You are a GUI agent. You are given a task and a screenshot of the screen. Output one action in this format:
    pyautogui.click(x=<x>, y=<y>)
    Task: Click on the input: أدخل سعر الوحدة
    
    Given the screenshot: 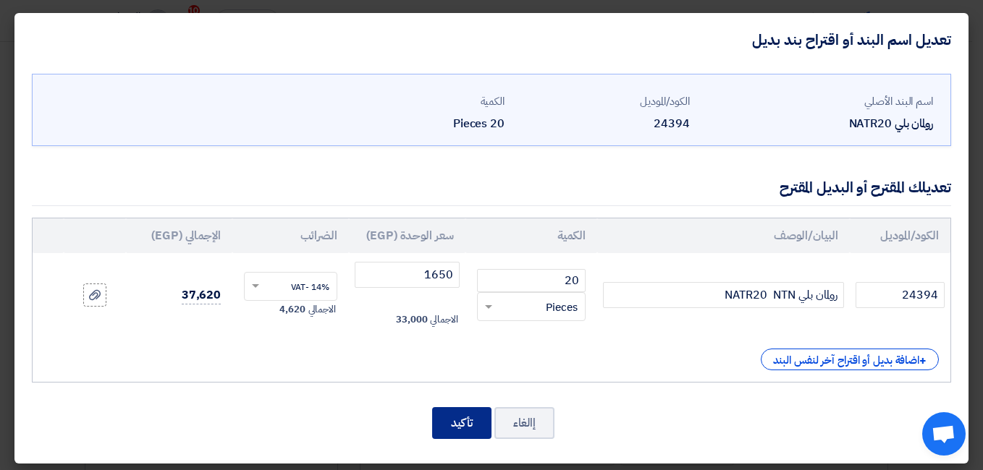 What is the action you would take?
    pyautogui.click(x=407, y=275)
    